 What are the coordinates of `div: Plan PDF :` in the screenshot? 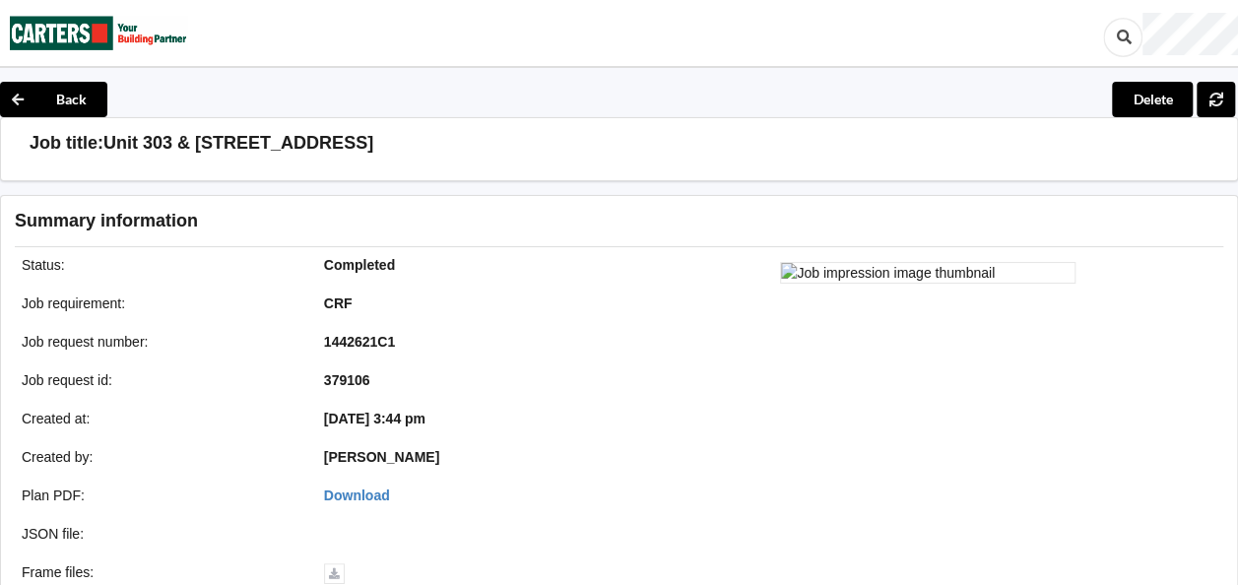 It's located at (159, 496).